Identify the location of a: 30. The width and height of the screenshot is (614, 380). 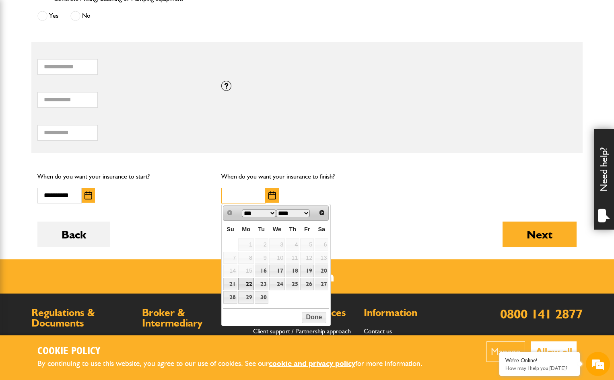
(262, 297).